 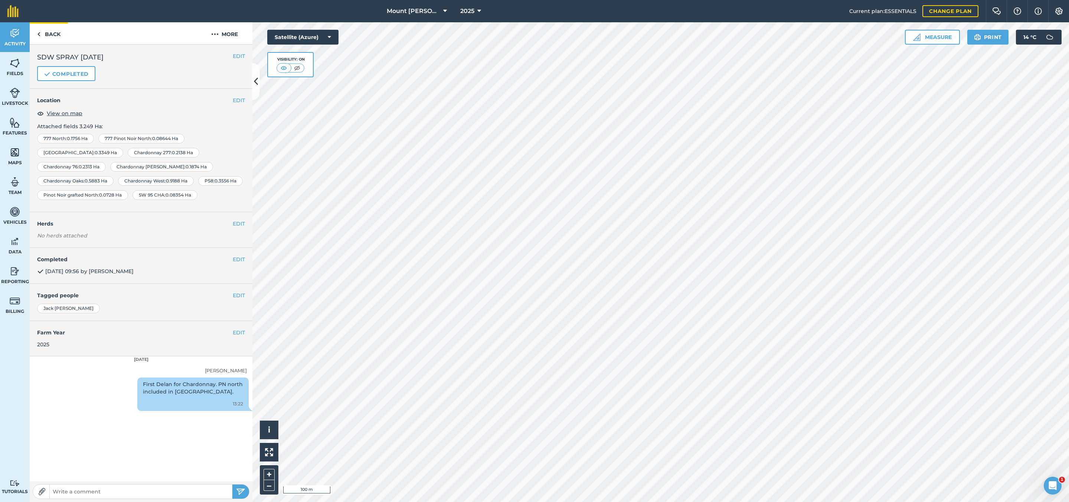 I want to click on img: Two speech bubbles overlapping with the left bubble in the forefront, so click(x=997, y=11).